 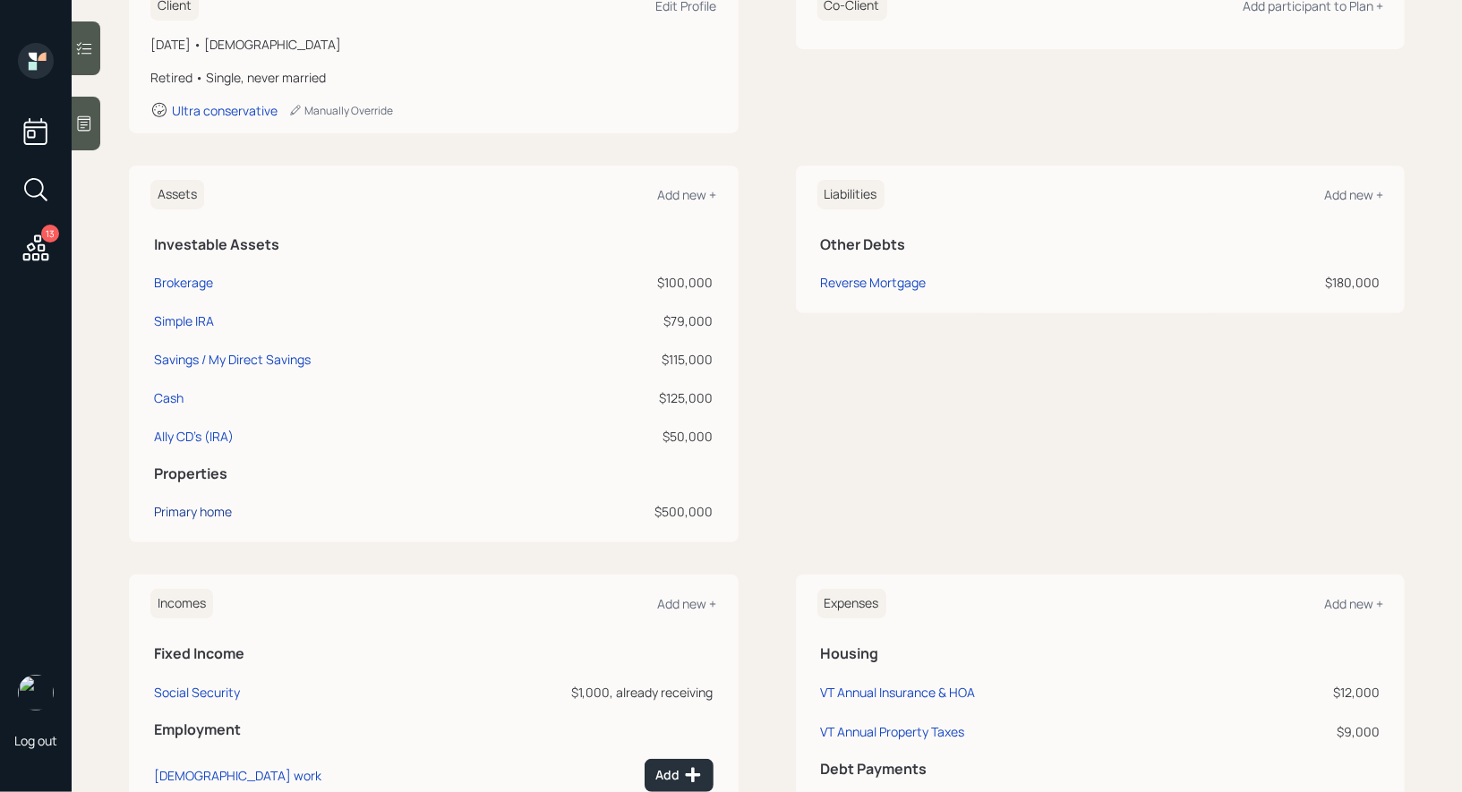 I want to click on div: $180,000, so click(x=1283, y=282).